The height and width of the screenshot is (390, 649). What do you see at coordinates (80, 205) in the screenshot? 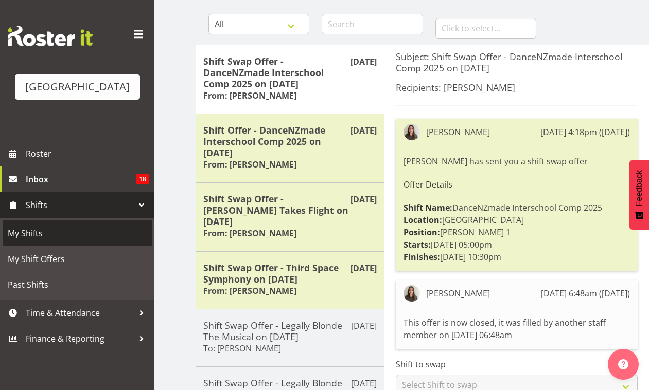
I see `span: Shifts` at bounding box center [80, 205].